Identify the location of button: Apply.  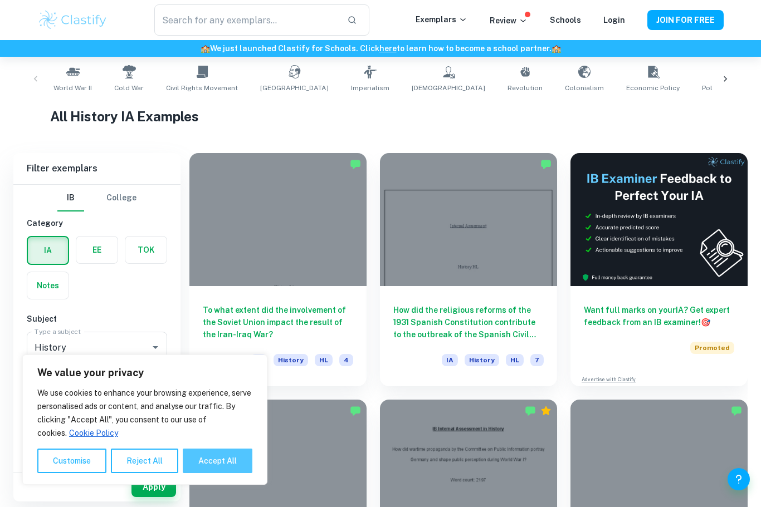
(154, 487).